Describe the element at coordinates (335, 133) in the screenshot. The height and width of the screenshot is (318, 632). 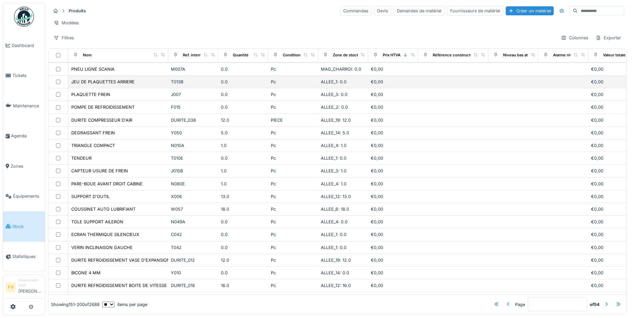
I see `span: ALLEE_14: 5.0` at that location.